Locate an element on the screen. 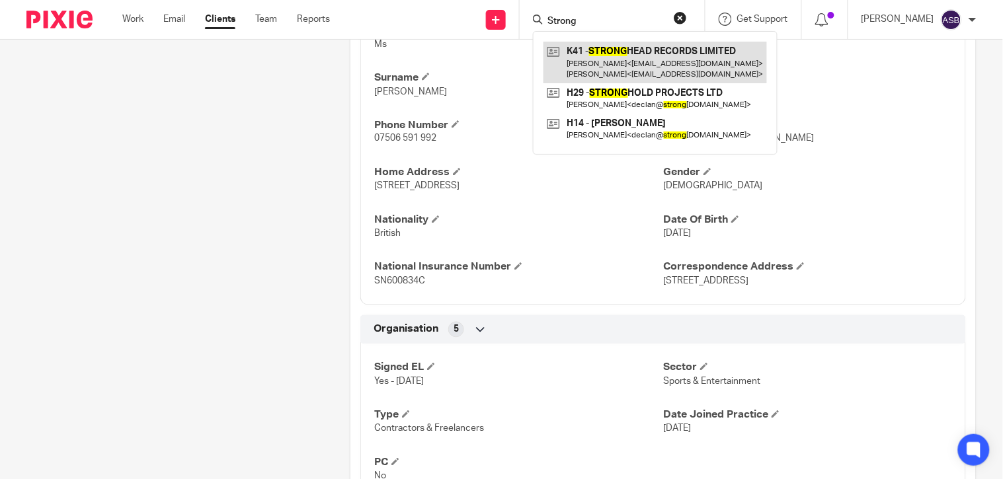 The image size is (1003, 479). h4: Date Of Birth is located at coordinates (808, 220).